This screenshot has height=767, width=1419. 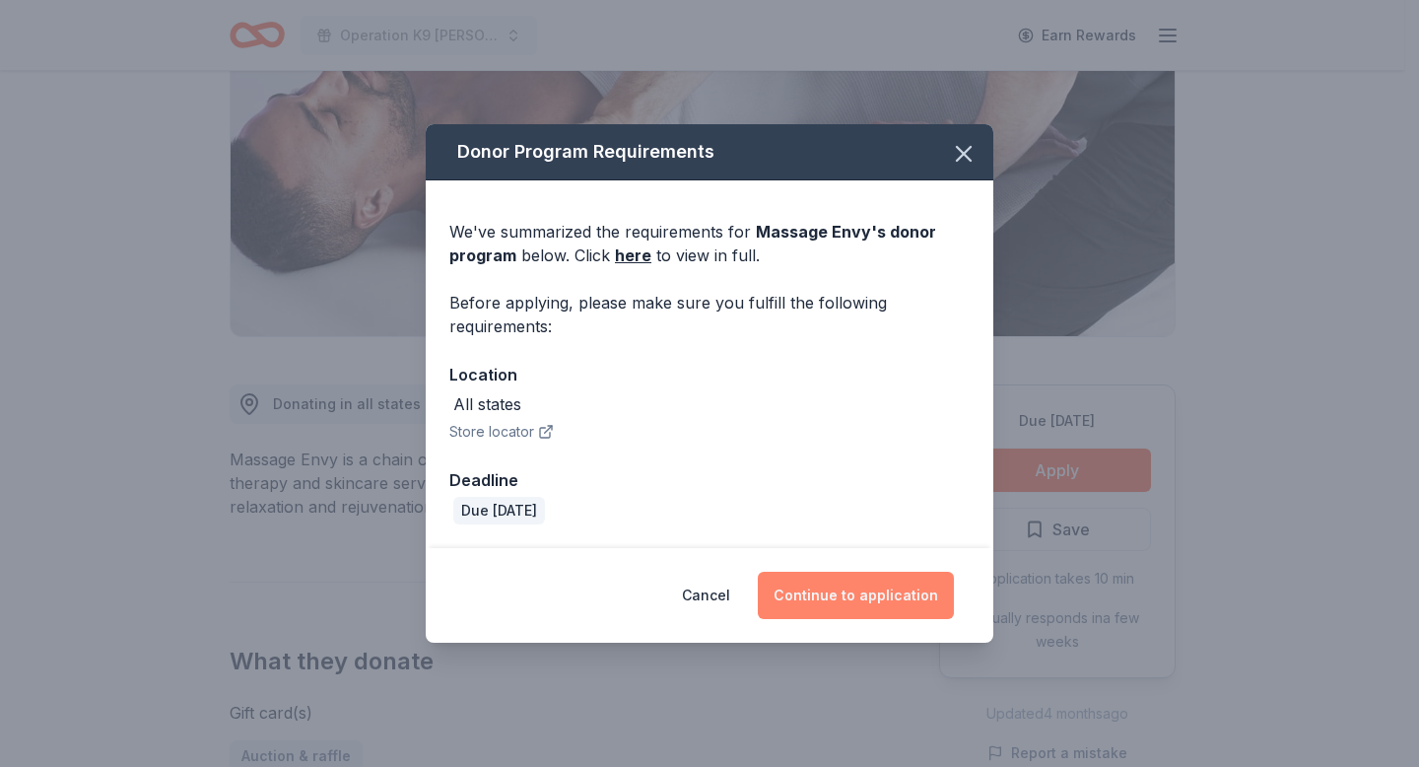 What do you see at coordinates (855, 595) in the screenshot?
I see `button: Continue to application` at bounding box center [855, 595].